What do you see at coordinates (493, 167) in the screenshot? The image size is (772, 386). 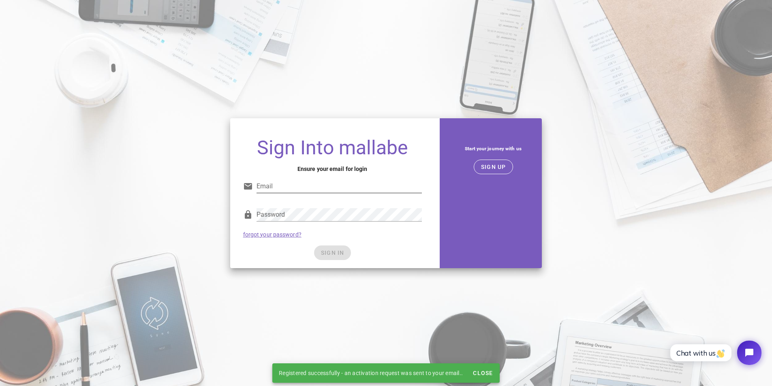 I see `button: SIGN UP` at bounding box center [493, 167].